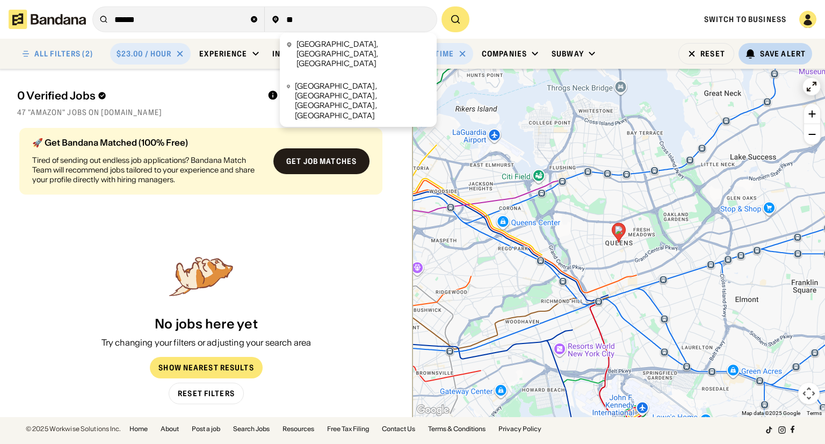 The width and height of the screenshot is (825, 444). What do you see at coordinates (809, 393) in the screenshot?
I see `button: Map camera controls` at bounding box center [809, 393].